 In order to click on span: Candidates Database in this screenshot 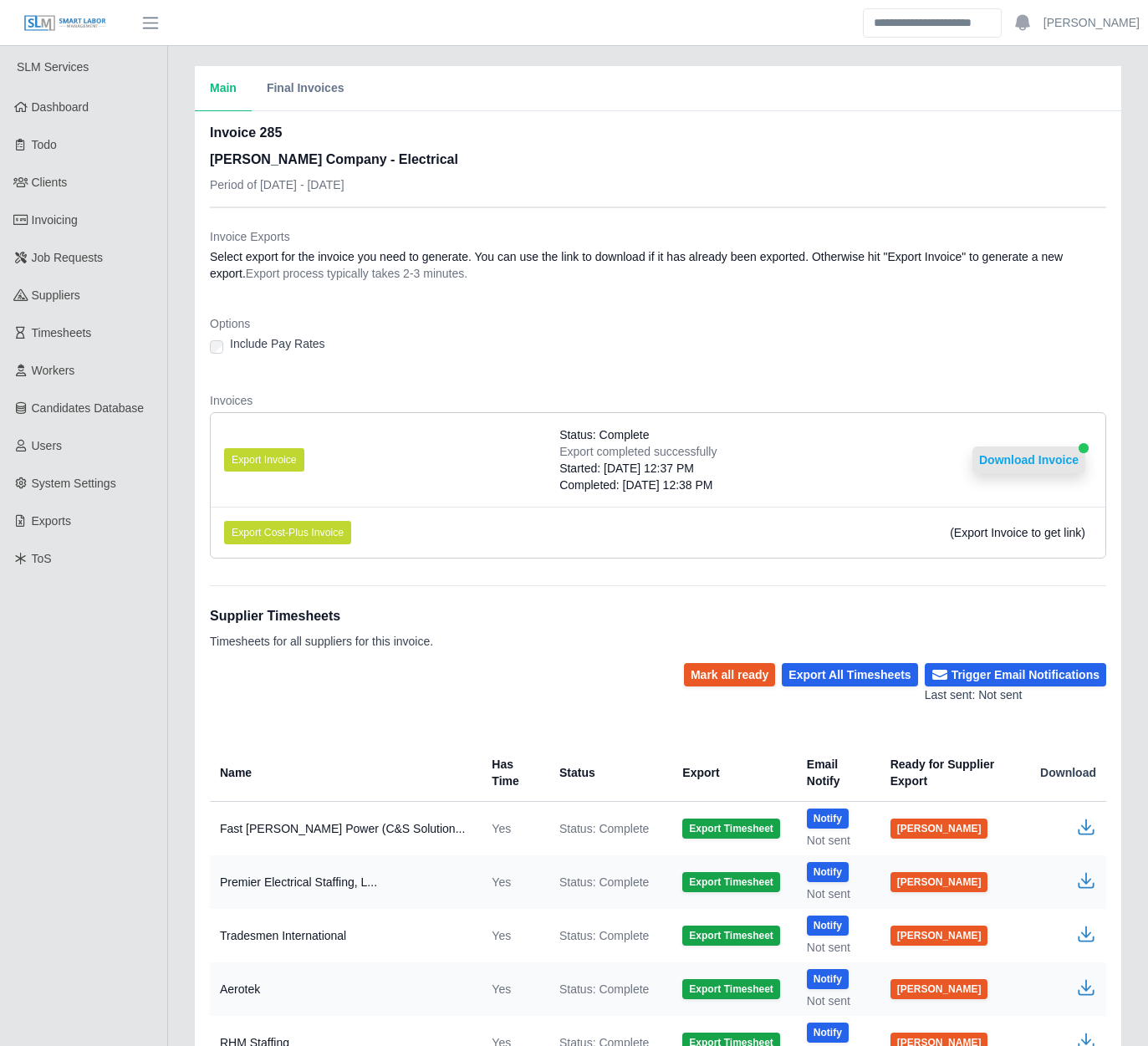, I will do `click(88, 408)`.